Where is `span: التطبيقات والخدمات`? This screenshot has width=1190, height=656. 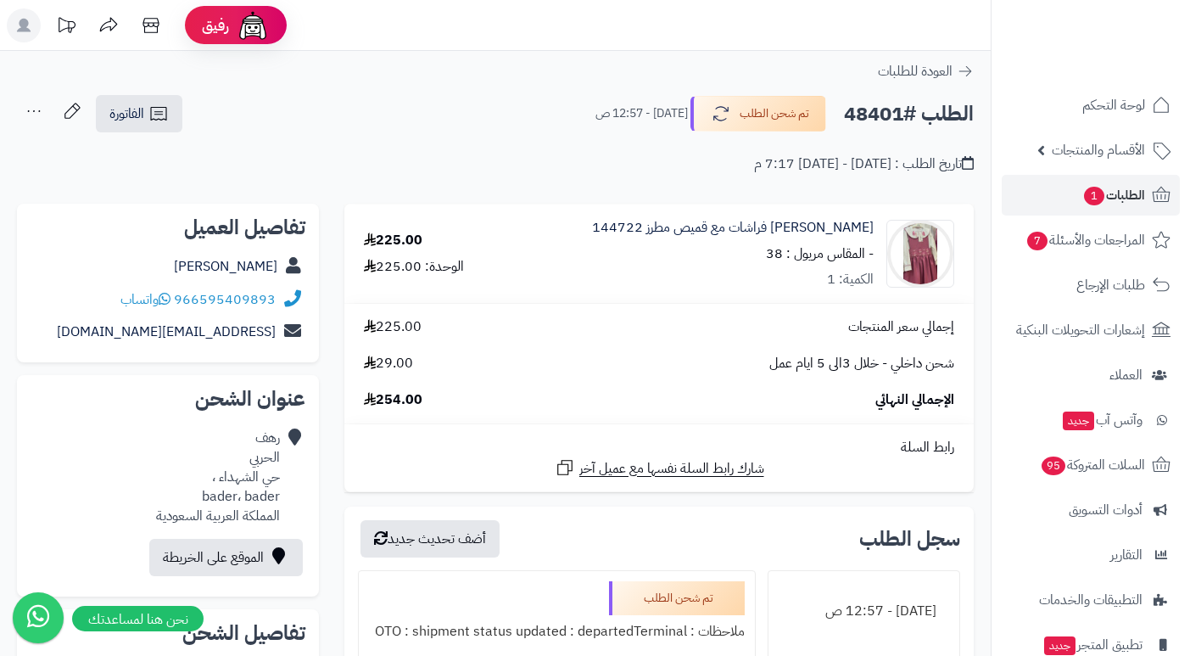
span: التطبيقات والخدمات is located at coordinates (1091, 600).